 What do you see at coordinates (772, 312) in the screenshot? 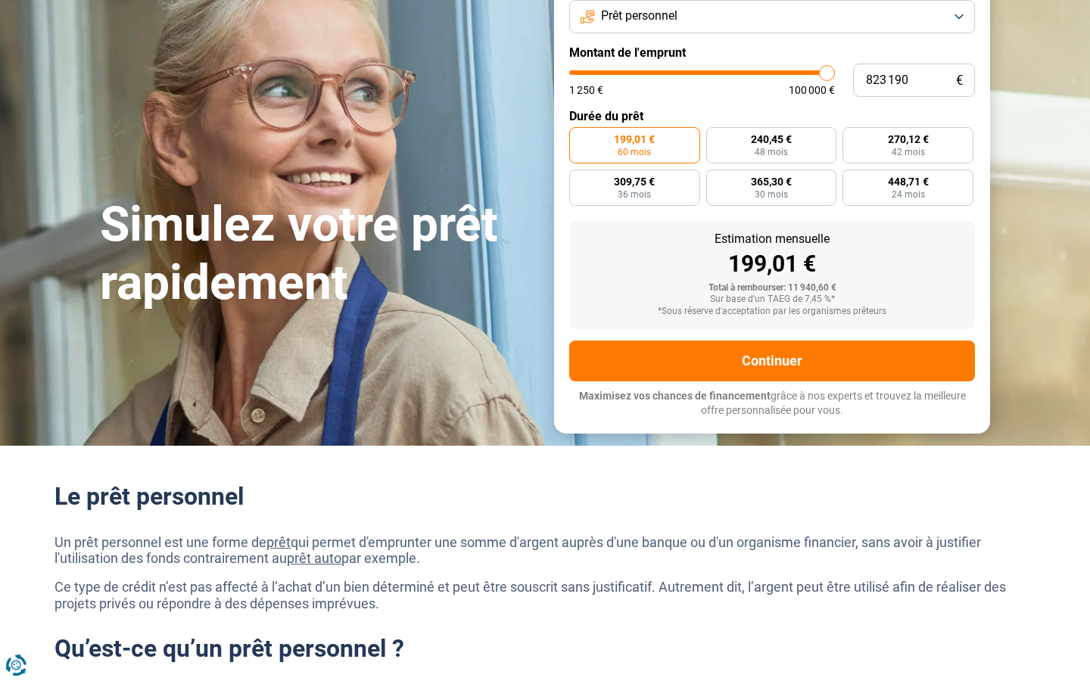
I see `div: *Sous réserve d'acceptation par les organismes prêteurs` at bounding box center [772, 312].